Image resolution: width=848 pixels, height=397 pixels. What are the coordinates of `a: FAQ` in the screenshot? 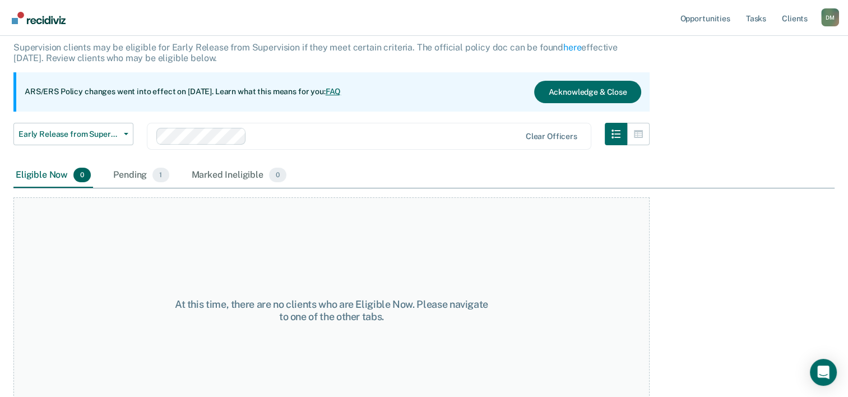 It's located at (333, 91).